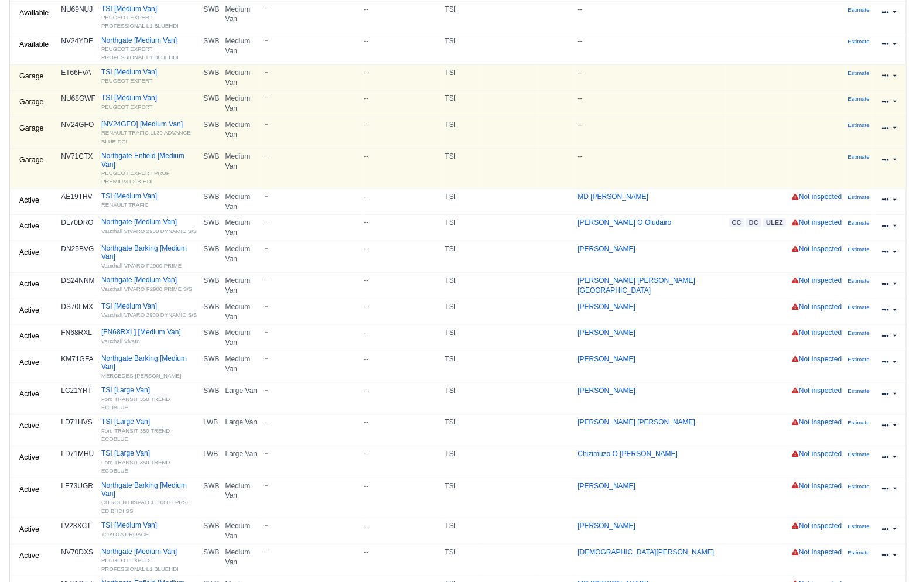 This screenshot has height=582, width=916. What do you see at coordinates (78, 98) in the screenshot?
I see `strong: NU68GWF` at bounding box center [78, 98].